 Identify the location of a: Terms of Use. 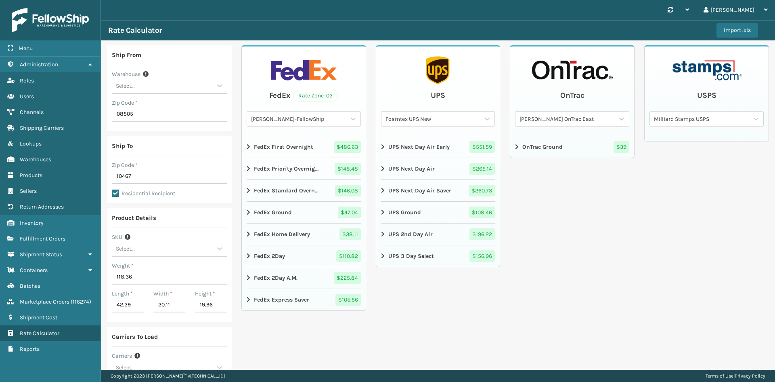
(720, 376).